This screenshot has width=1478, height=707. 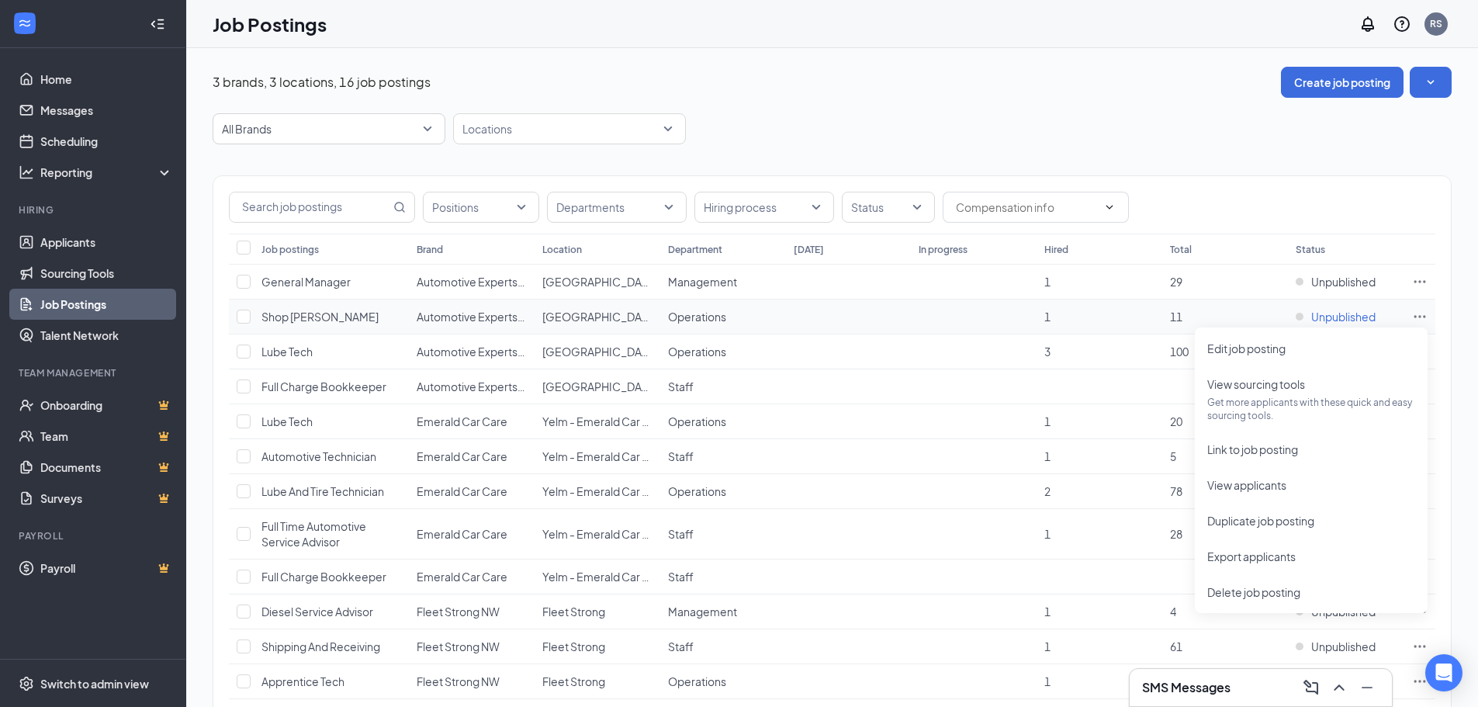 I want to click on button: ComposeMessage, so click(x=1311, y=687).